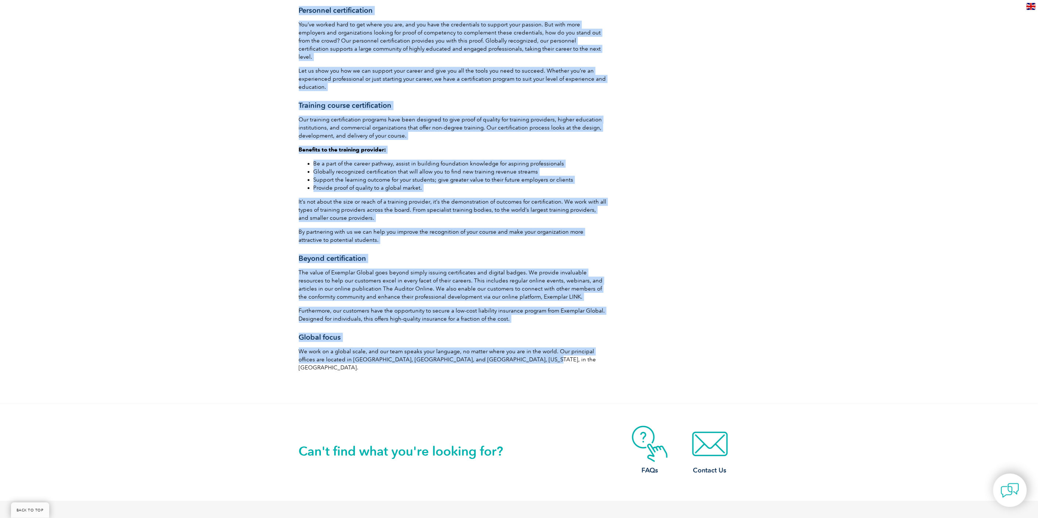 The height and width of the screenshot is (518, 1038). I want to click on a: Contact Us, so click(710, 450).